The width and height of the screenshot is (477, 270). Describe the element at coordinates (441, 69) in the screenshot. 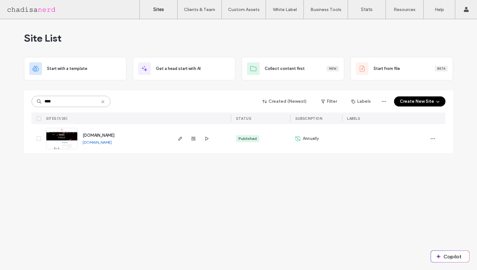

I see `div: Beta` at that location.